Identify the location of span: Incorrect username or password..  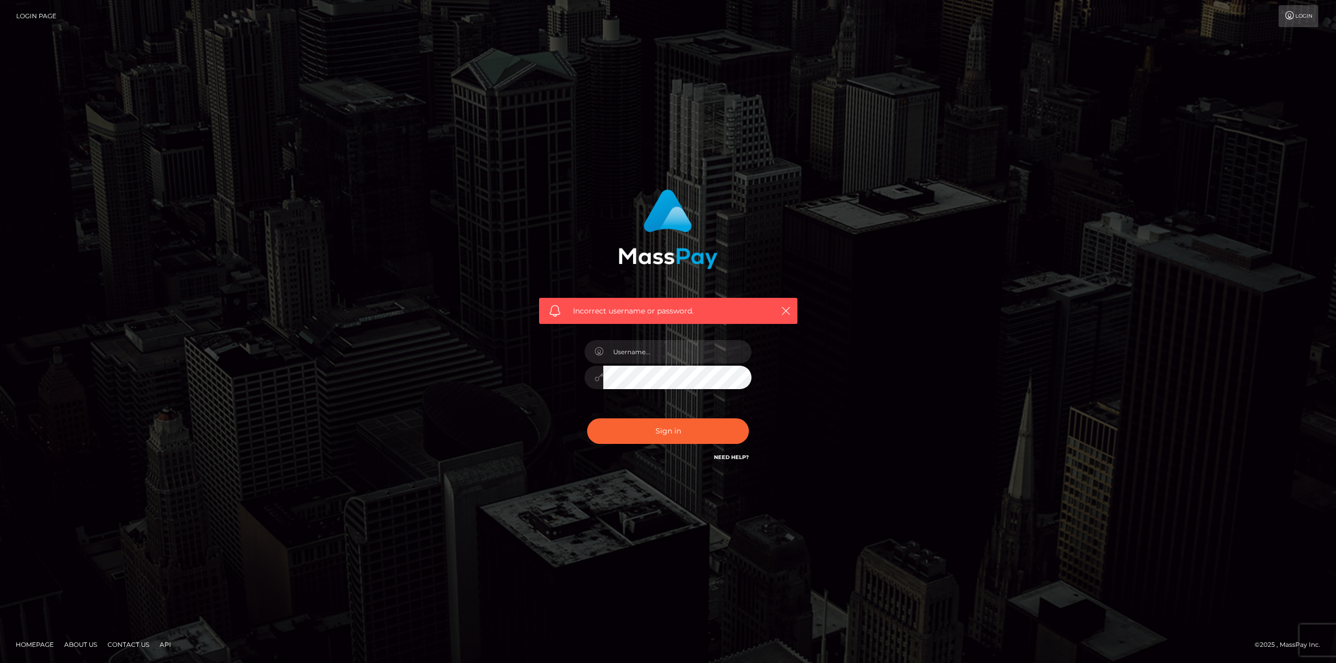
(668, 311).